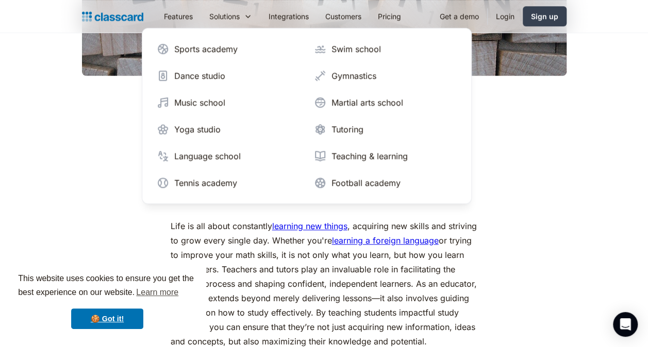 This screenshot has width=648, height=347. I want to click on a: learning a foreign language, so click(385, 241).